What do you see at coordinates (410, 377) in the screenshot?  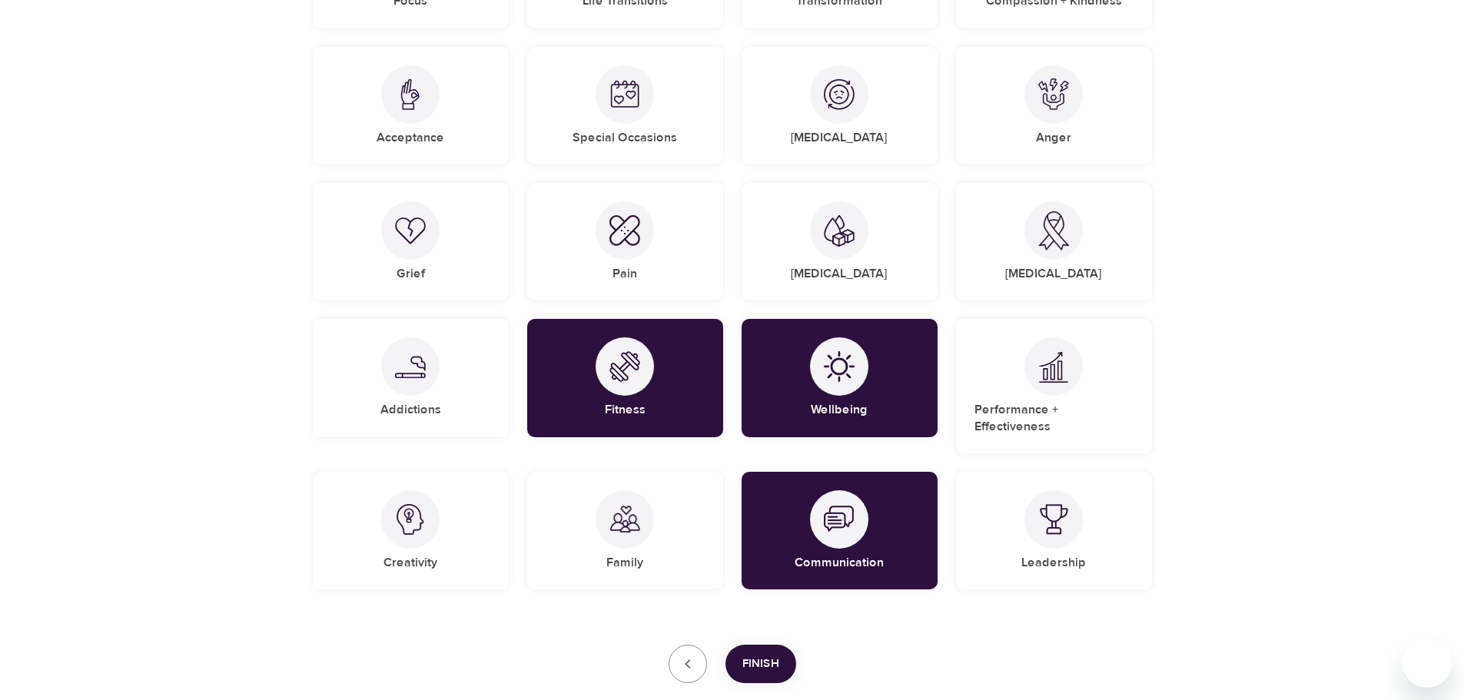 I see `div: AddictionsAddictions` at bounding box center [410, 377].